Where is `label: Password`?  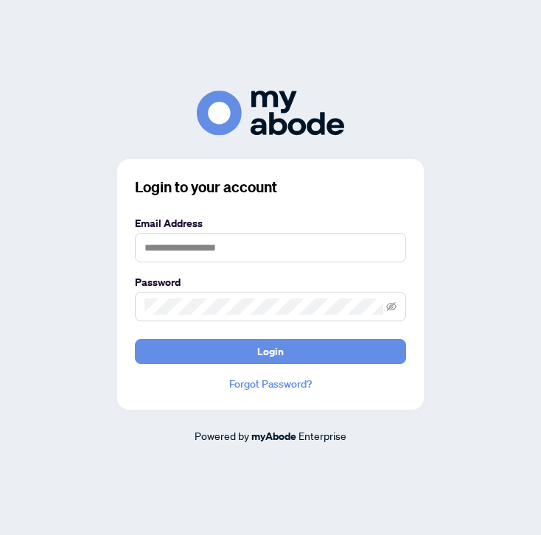
label: Password is located at coordinates (271, 282).